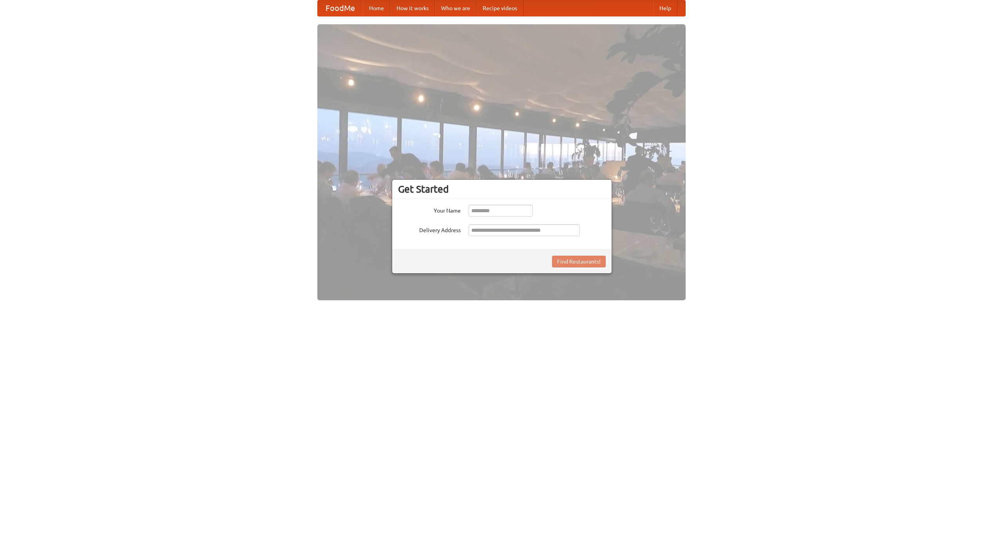 This screenshot has width=1003, height=554. I want to click on a: Who we are, so click(455, 8).